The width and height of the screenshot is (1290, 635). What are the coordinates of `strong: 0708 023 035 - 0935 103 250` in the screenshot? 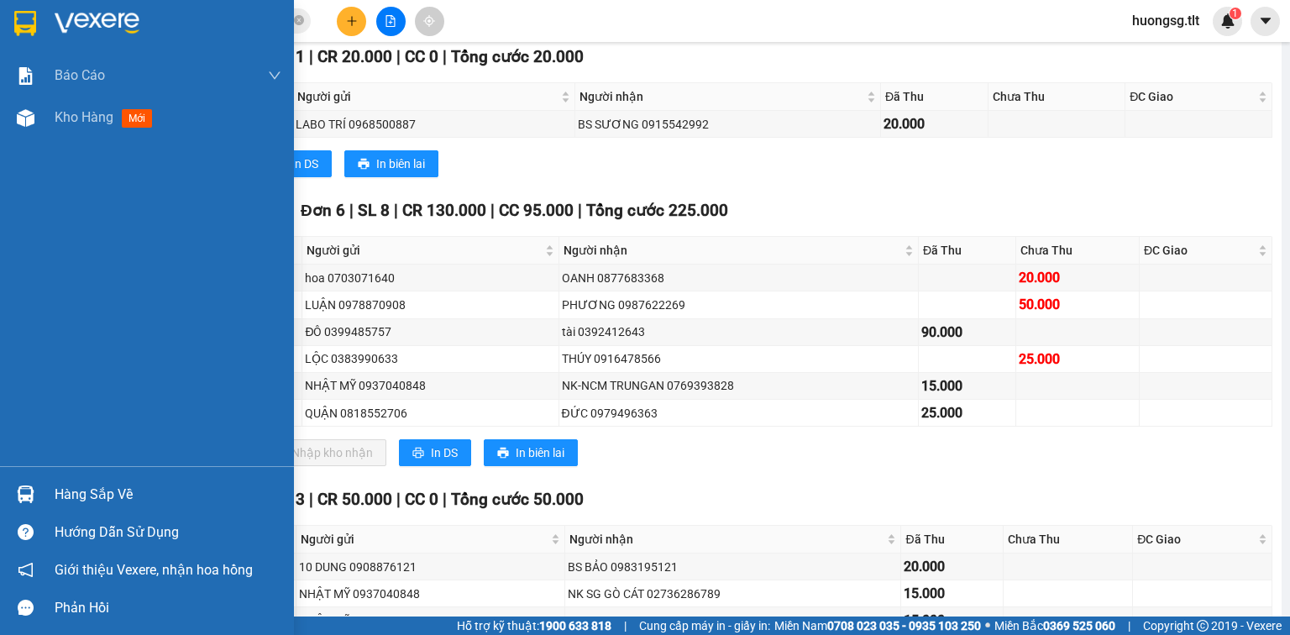 It's located at (904, 626).